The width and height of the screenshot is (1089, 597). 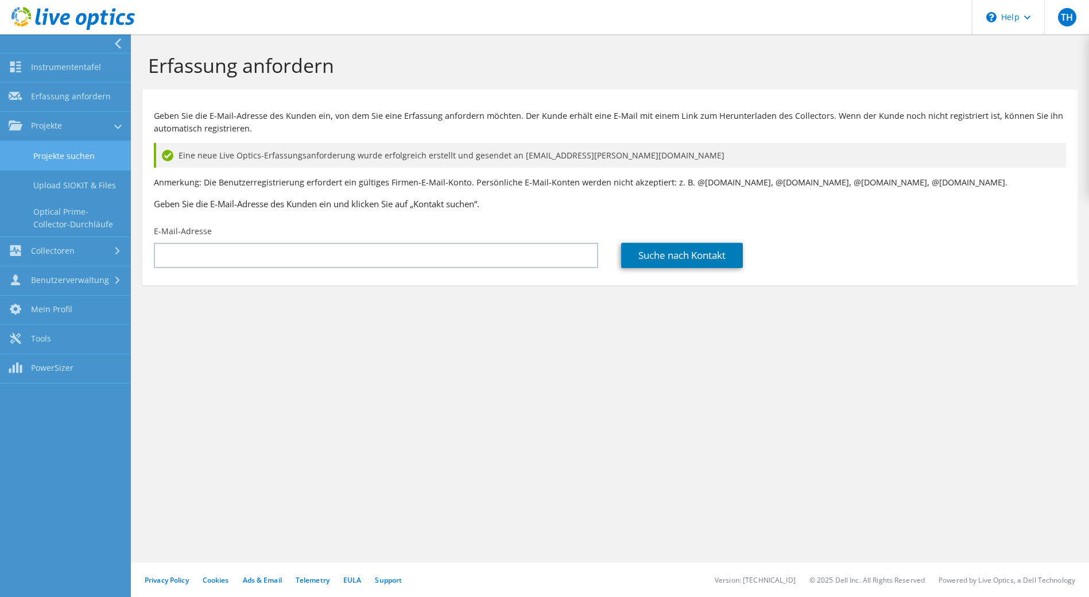 What do you see at coordinates (1067, 17) in the screenshot?
I see `span: TH` at bounding box center [1067, 17].